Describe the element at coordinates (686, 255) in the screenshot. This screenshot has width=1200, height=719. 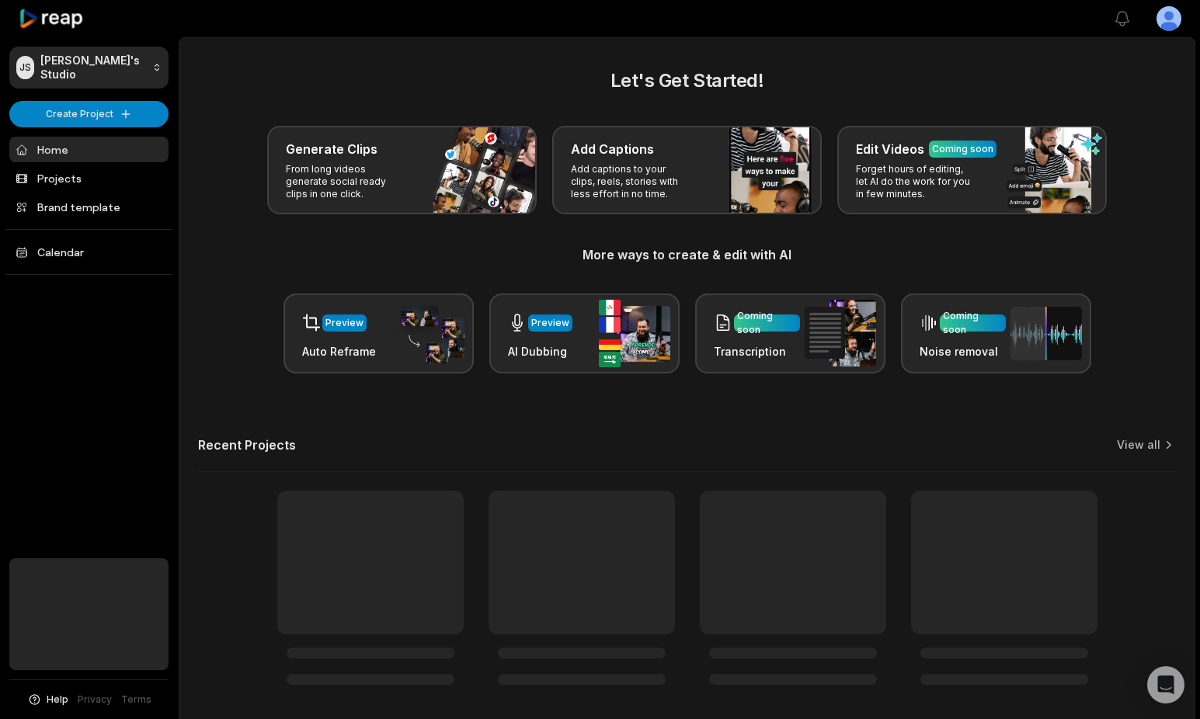
I see `h3: More ways to create & edit with AI` at that location.